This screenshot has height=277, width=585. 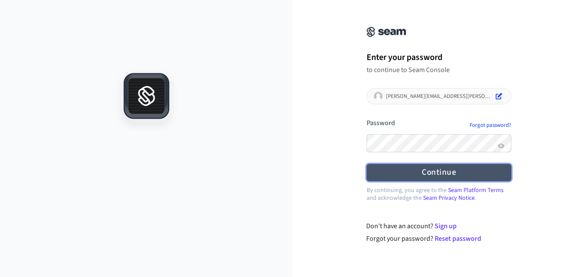 What do you see at coordinates (490, 125) in the screenshot?
I see `a: Forgot password?` at bounding box center [490, 125].